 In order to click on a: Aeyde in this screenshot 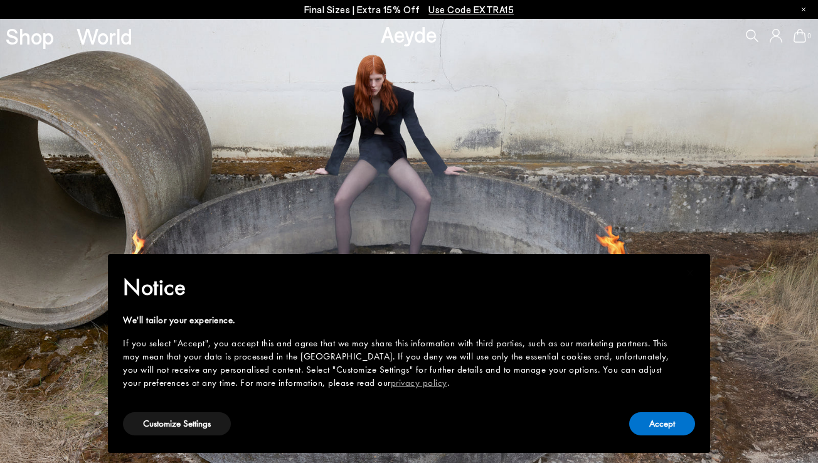, I will do `click(409, 34)`.